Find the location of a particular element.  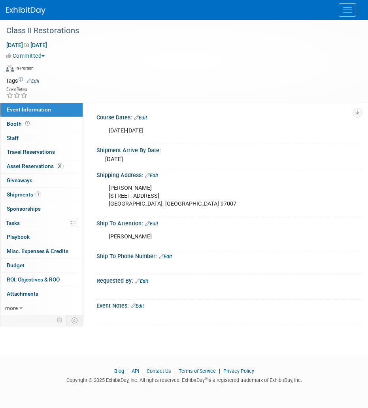

span: more is located at coordinates (11, 308).